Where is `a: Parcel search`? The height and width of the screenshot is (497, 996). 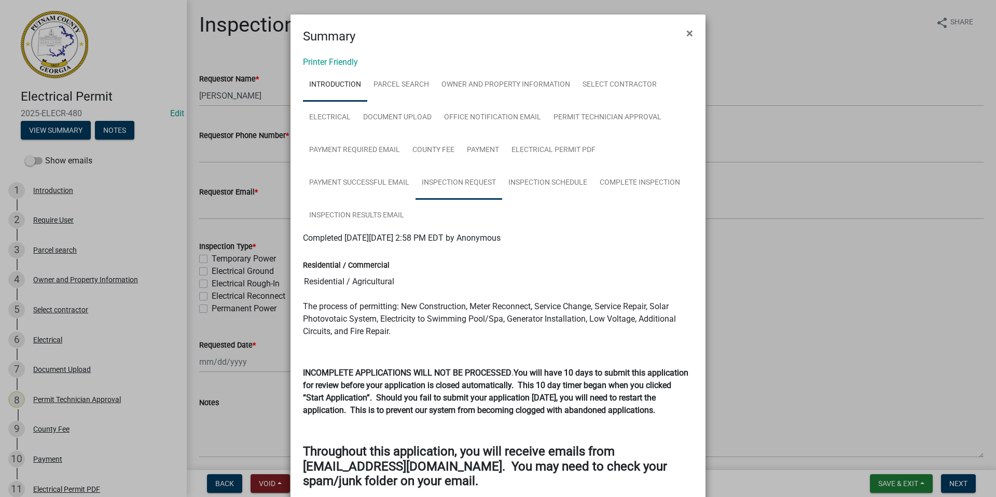
a: Parcel search is located at coordinates (401, 85).